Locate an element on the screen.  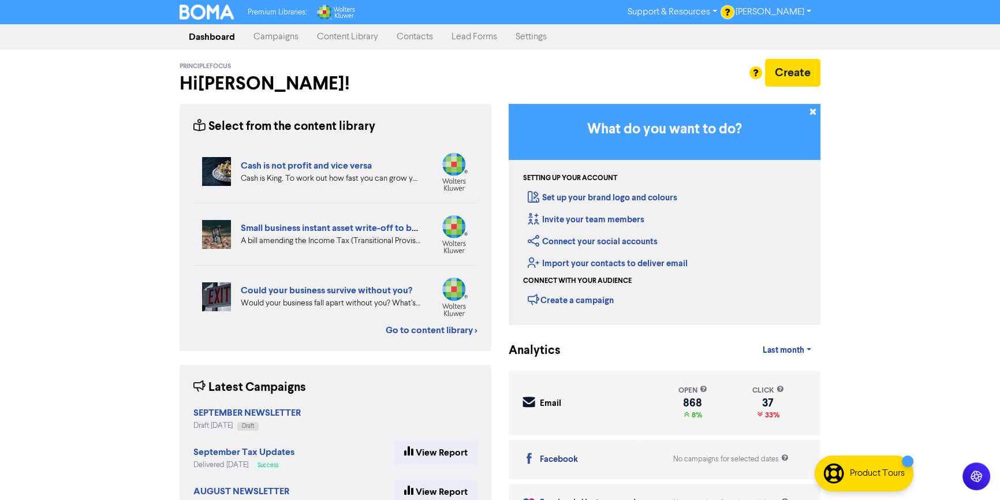
span: PrincipleFocus is located at coordinates (205, 66).